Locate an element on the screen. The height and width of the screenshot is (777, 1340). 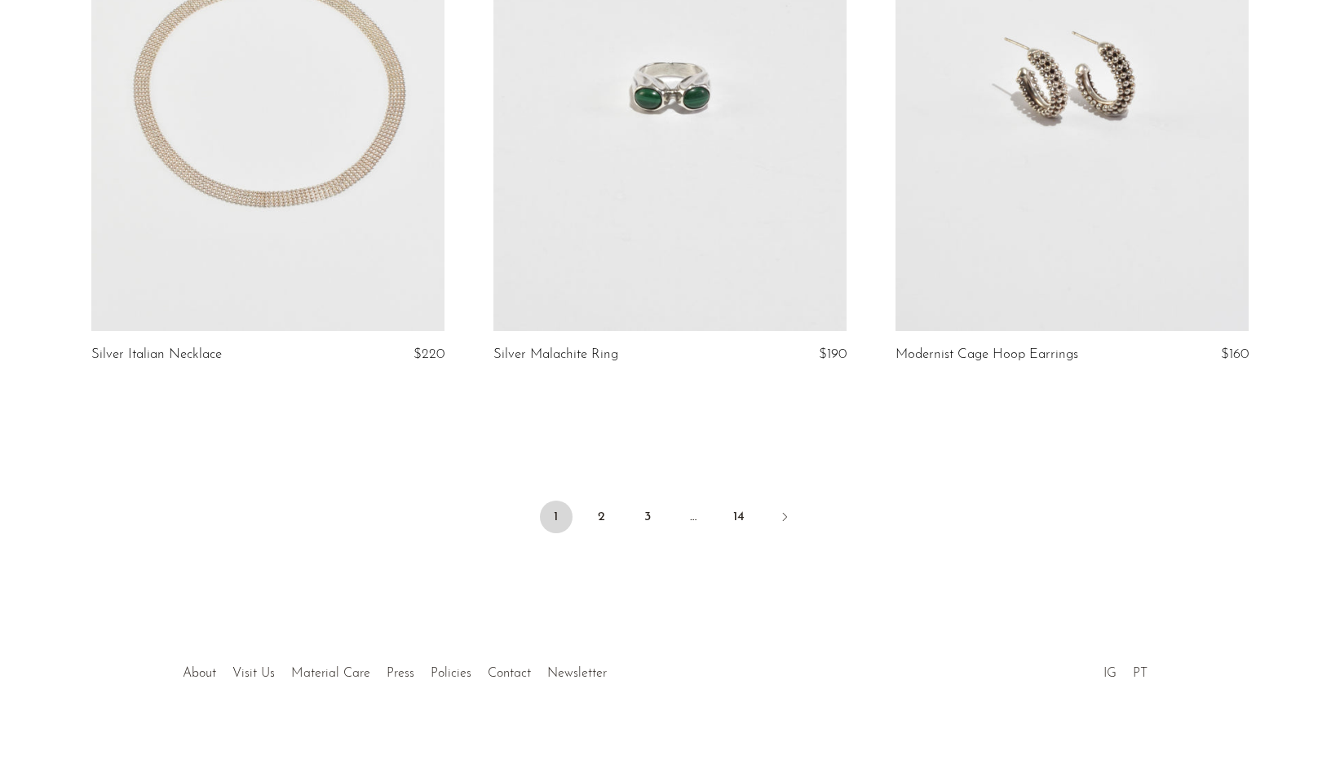
a: Silver Italian Necklace is located at coordinates (157, 355).